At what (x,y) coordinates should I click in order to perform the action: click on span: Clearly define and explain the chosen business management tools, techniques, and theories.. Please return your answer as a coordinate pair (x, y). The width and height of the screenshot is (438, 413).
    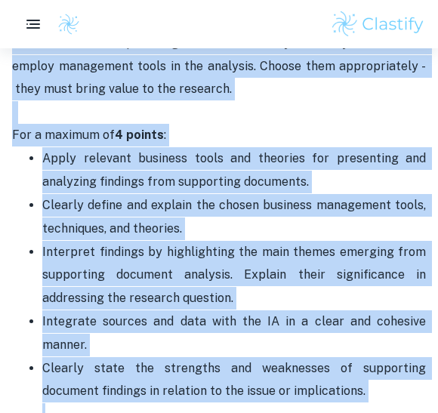
    Looking at the image, I should click on (235, 216).